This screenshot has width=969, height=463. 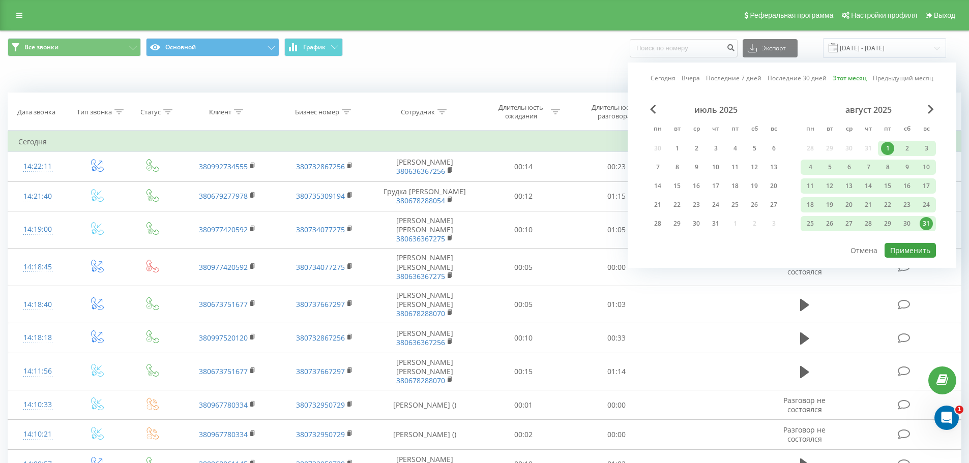 I want to click on div: вс 6 июля 2025 г., so click(x=773, y=148).